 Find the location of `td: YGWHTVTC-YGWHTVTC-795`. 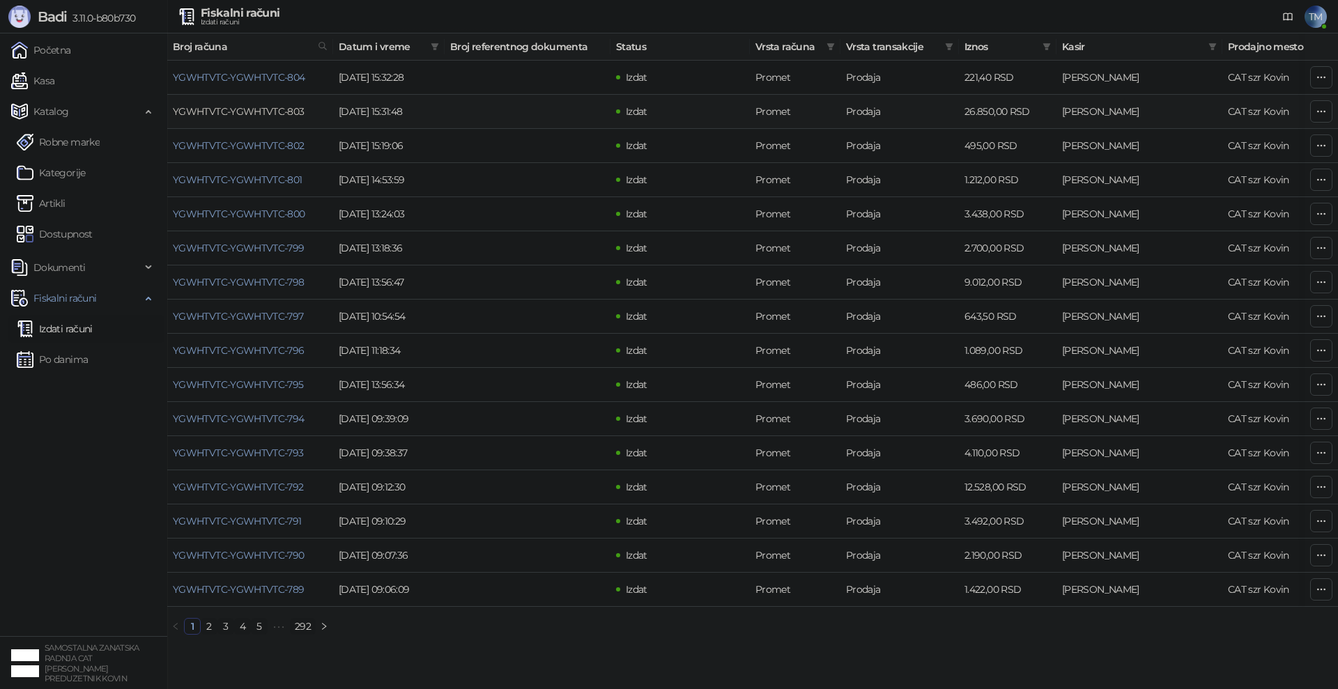

td: YGWHTVTC-YGWHTVTC-795 is located at coordinates (250, 385).